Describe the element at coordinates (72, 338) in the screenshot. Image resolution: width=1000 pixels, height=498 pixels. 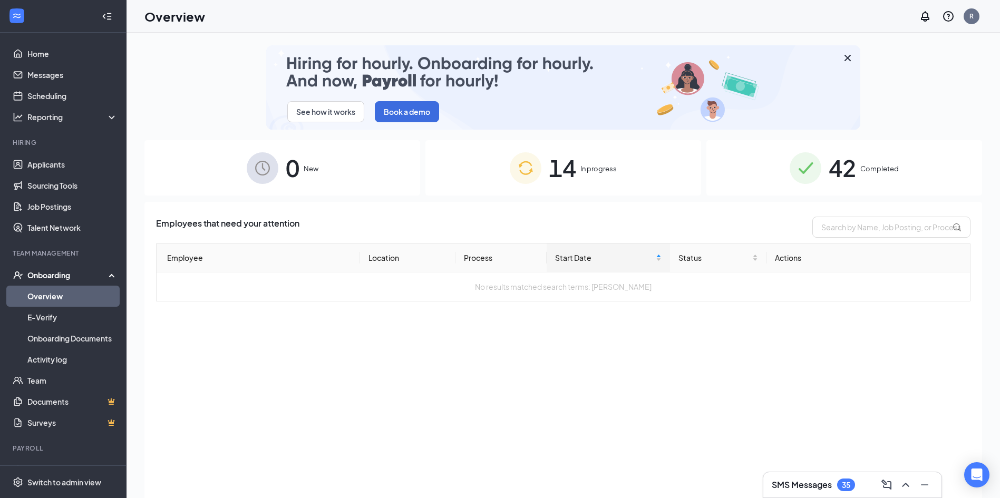
I see `a: Onboarding Documents` at that location.